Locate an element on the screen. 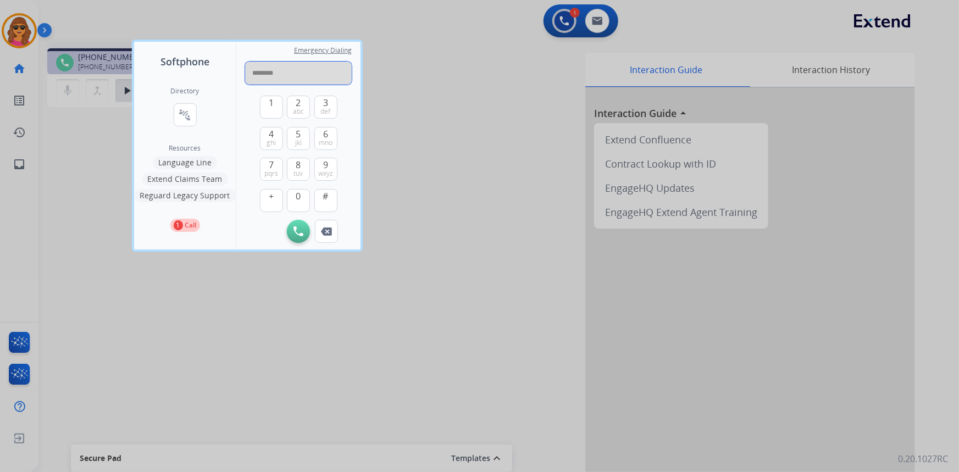 This screenshot has height=472, width=959. span: 6 is located at coordinates (325, 134).